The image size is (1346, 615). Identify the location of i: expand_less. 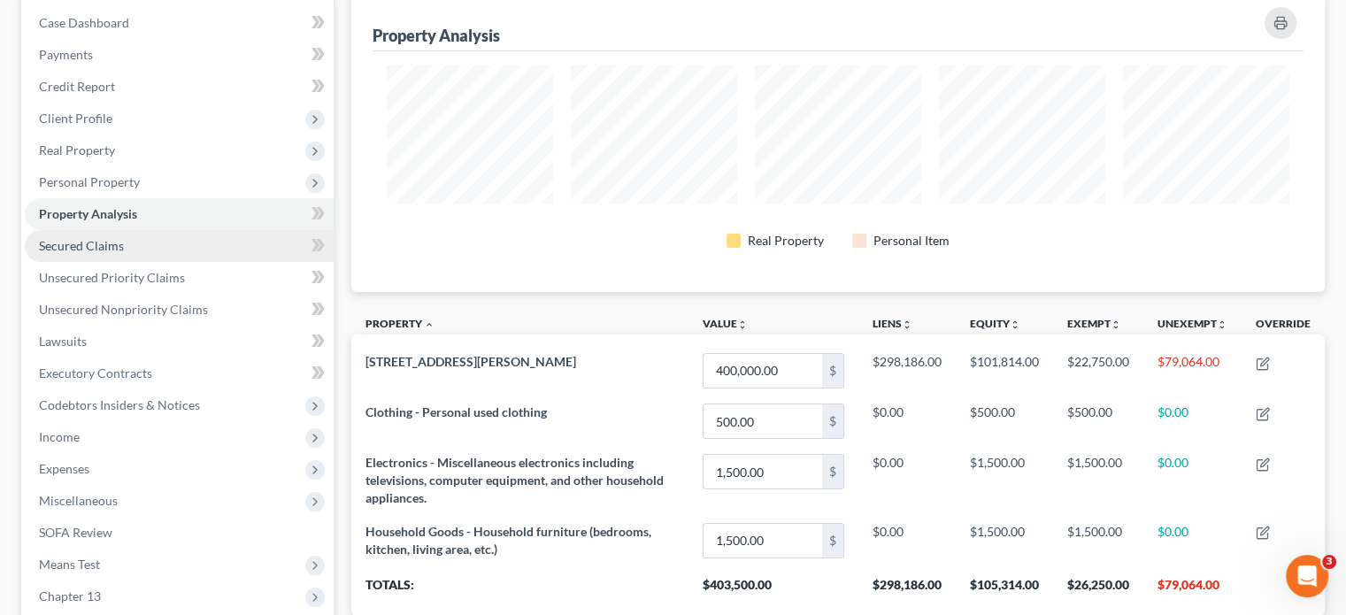
(429, 325).